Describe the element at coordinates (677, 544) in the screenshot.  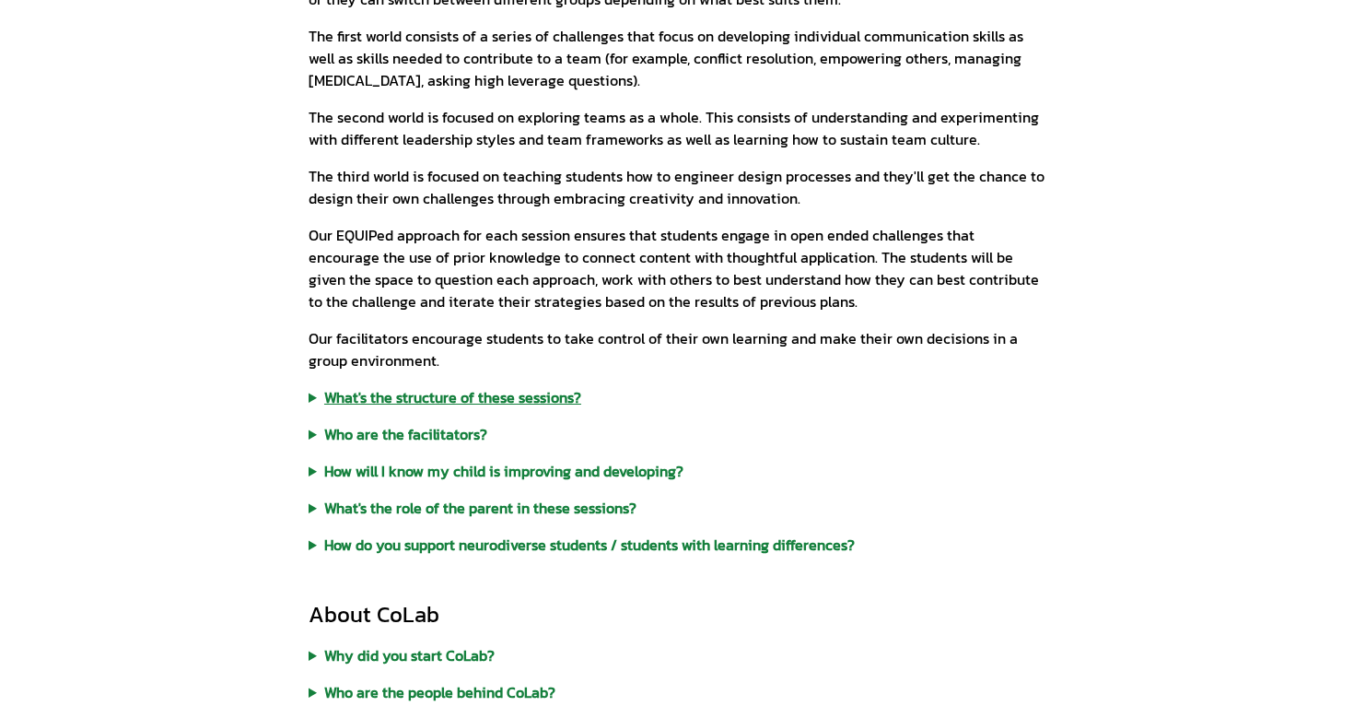
I see `summary: How do you support neurodiverse students / students with learning differences?` at that location.